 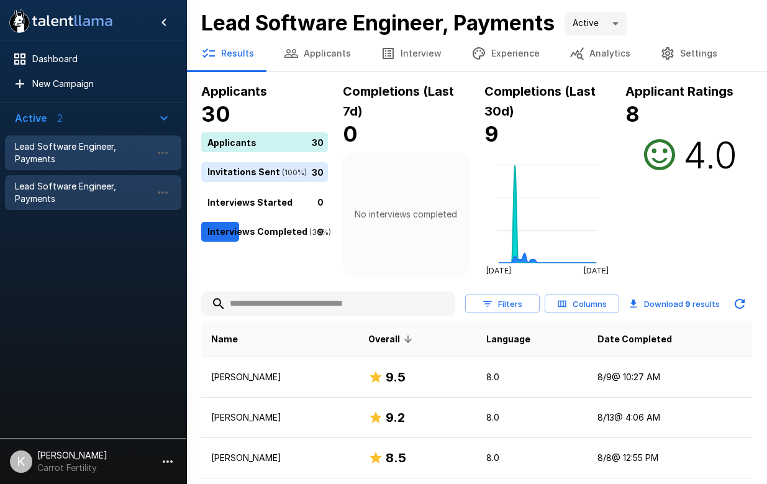 What do you see at coordinates (320, 201) in the screenshot?
I see `p: 0` at bounding box center [320, 201].